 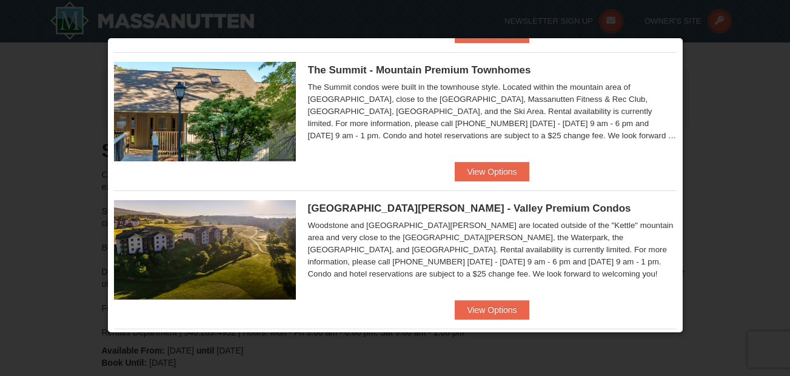 What do you see at coordinates (492, 112) in the screenshot?
I see `div: The Summit condos were built in the townhouse style. Located within the mountain area of [GEOGRAP...` at bounding box center [492, 112].